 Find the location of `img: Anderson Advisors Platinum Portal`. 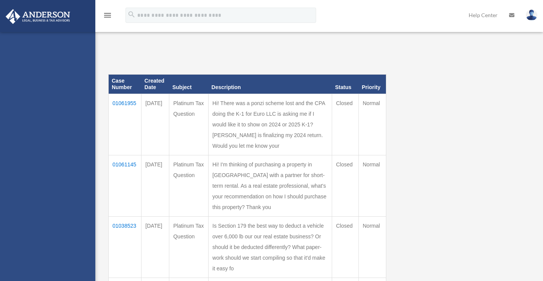

img: Anderson Advisors Platinum Portal is located at coordinates (38, 16).